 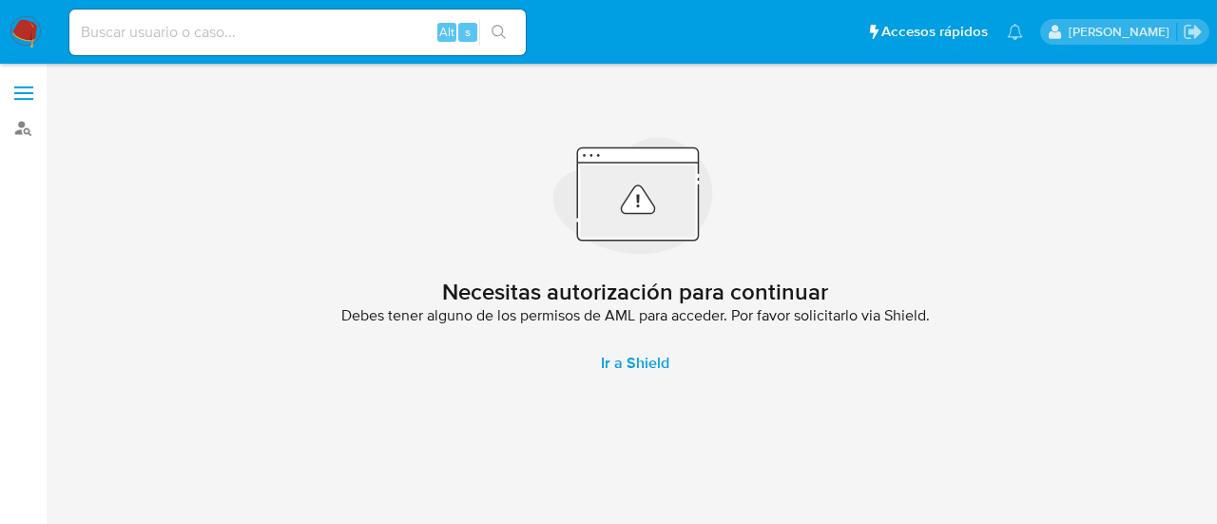 What do you see at coordinates (635, 316) in the screenshot?
I see `span: Debes tener alguno de los permisos de AML para acceder. Por favor solicitarlo via Shield.` at bounding box center [635, 316].